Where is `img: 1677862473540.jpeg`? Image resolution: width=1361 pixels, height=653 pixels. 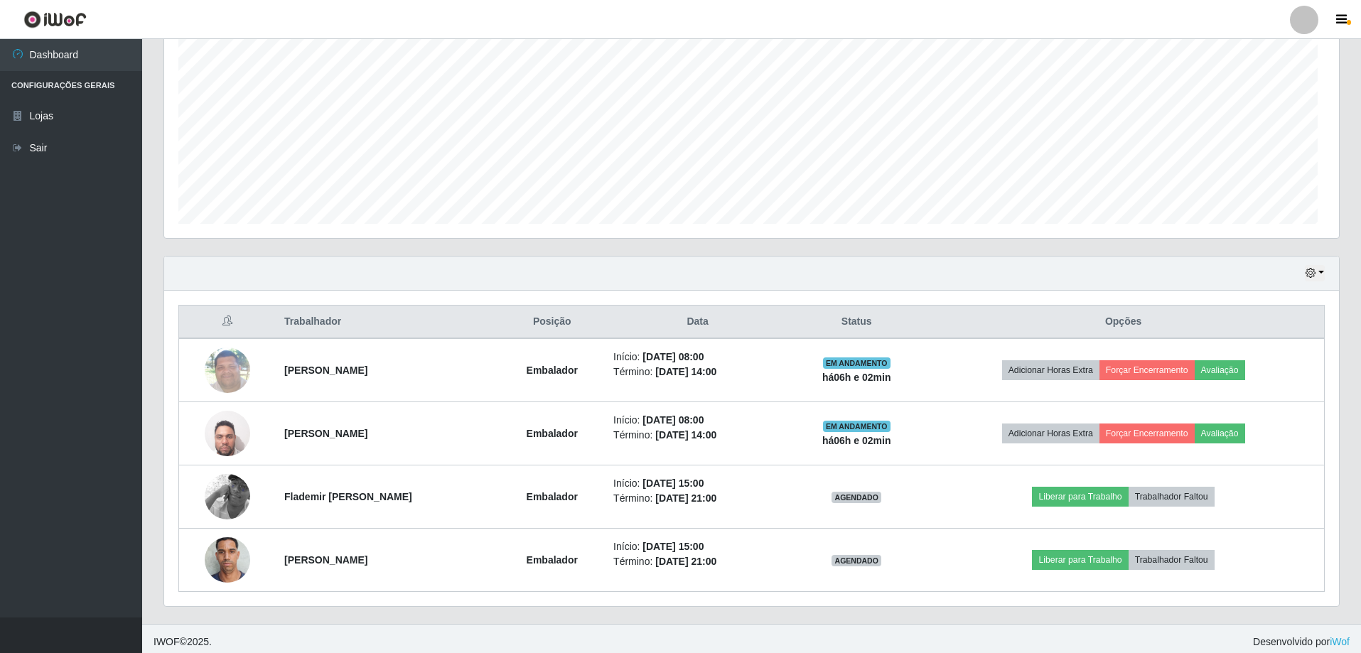 img: 1677862473540.jpeg is located at coordinates (227, 497).